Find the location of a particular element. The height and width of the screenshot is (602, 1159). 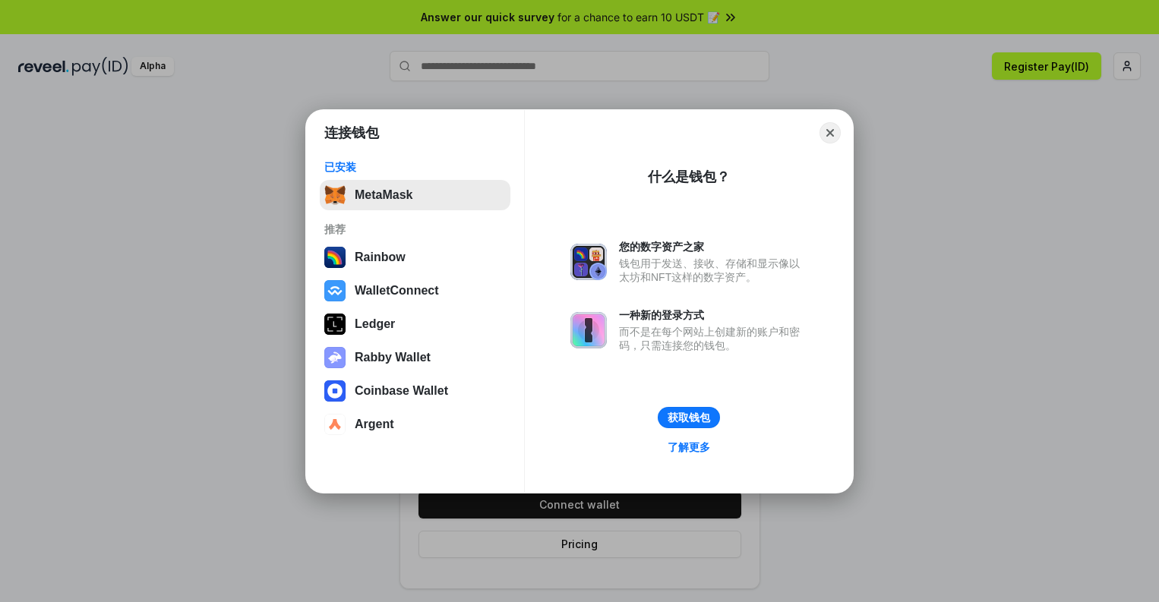

img: svg+xml,%3Csvg%20fill%3D%22none%22%20height%3D%2233%22%20viewBox%3D%220%200%2035%2033%22%20width%... is located at coordinates (335, 195).